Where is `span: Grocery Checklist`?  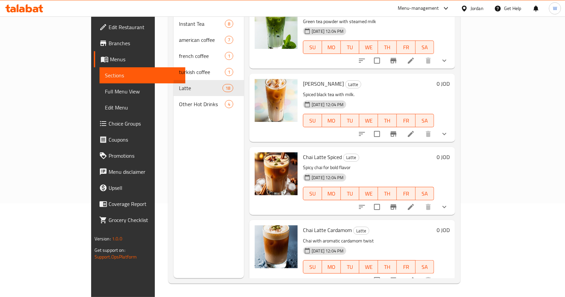
span: Grocery Checklist is located at coordinates (145, 220).